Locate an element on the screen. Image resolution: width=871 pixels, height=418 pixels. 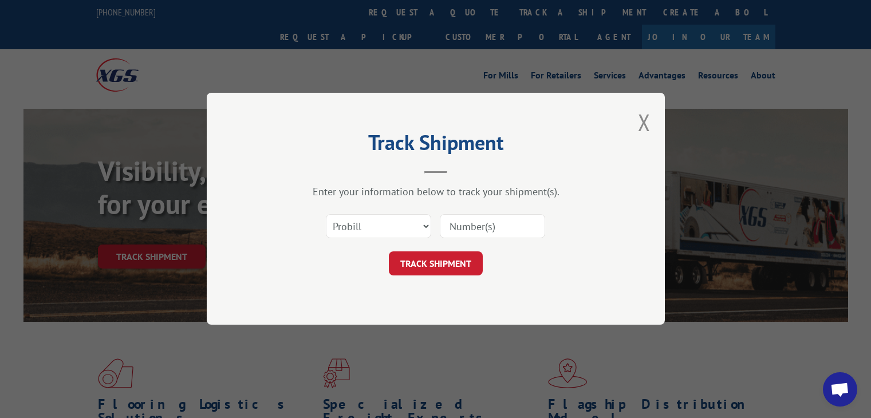
div: Open chat is located at coordinates (840, 389).